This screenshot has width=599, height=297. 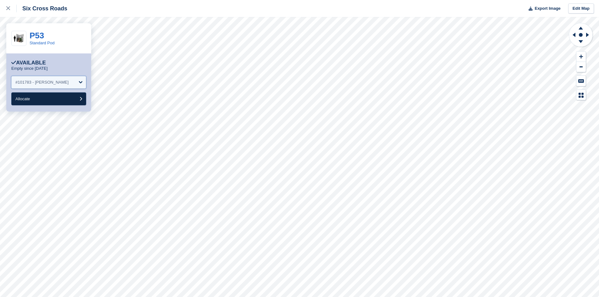 I want to click on a: Standard Pod, so click(x=42, y=43).